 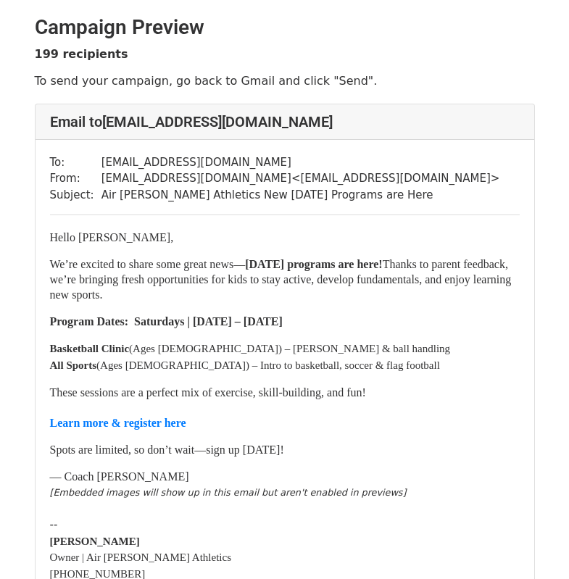 What do you see at coordinates (228, 492) in the screenshot?
I see `em: [Embedded images will show up in this email but aren't enabled in previews]` at bounding box center [228, 492].